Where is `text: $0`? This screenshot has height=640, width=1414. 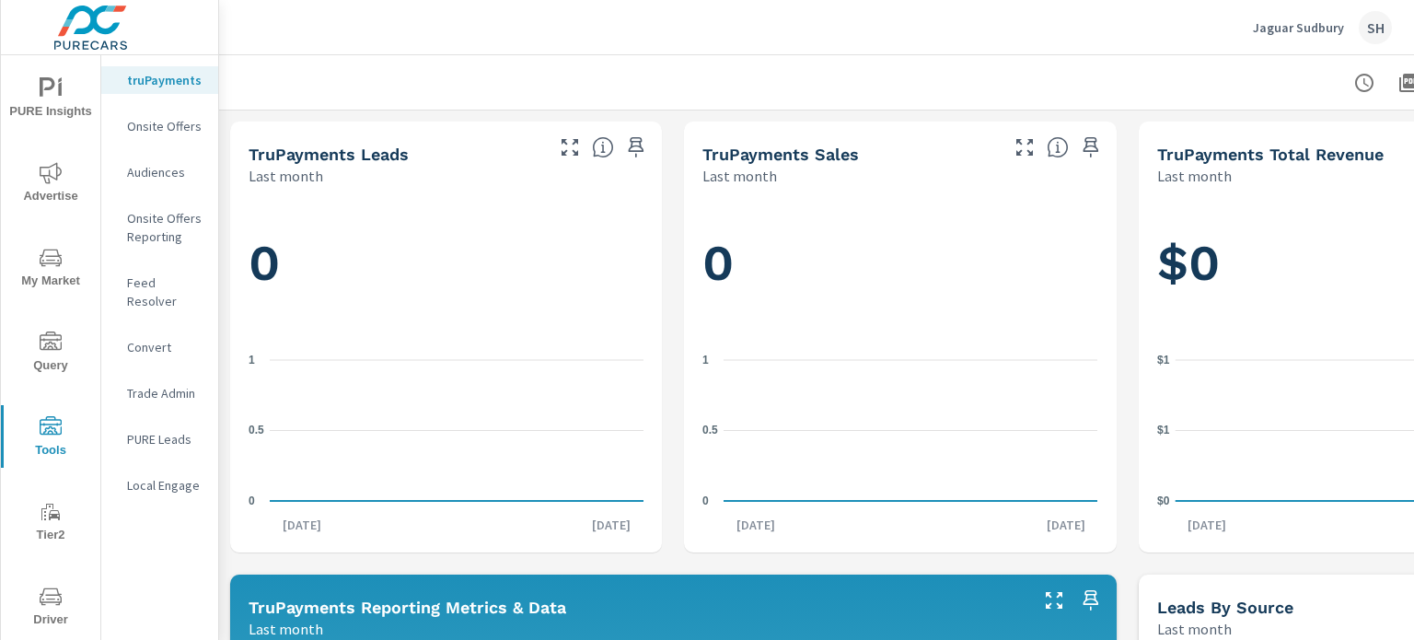
text: $0 is located at coordinates (1164, 501).